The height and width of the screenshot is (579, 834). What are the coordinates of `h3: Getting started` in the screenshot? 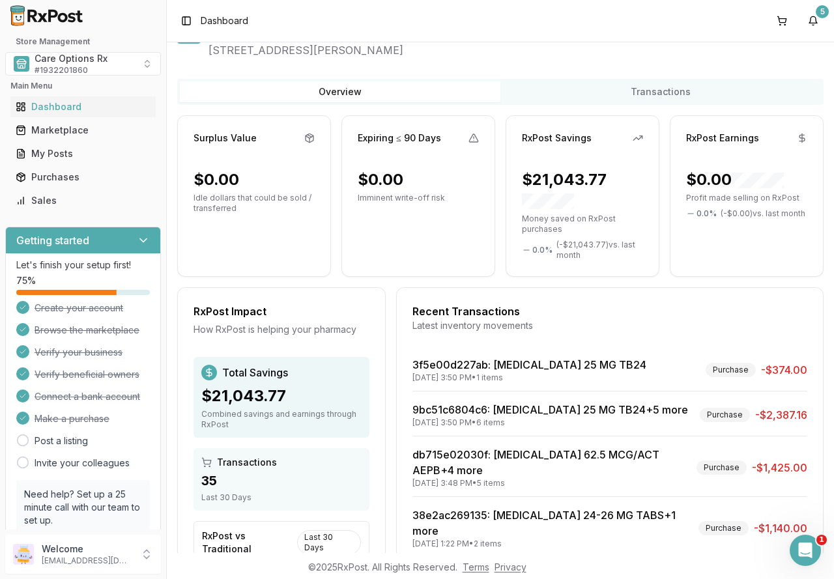 It's located at (53, 240).